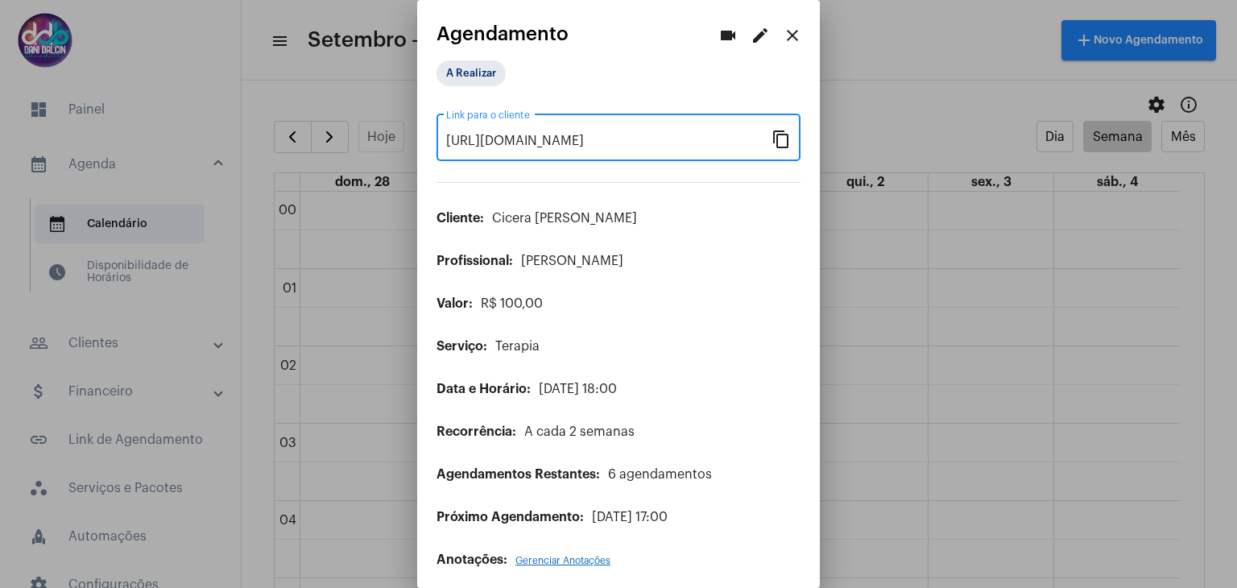 The image size is (1237, 588). Describe the element at coordinates (476, 432) in the screenshot. I see `span: Recorrência:` at that location.